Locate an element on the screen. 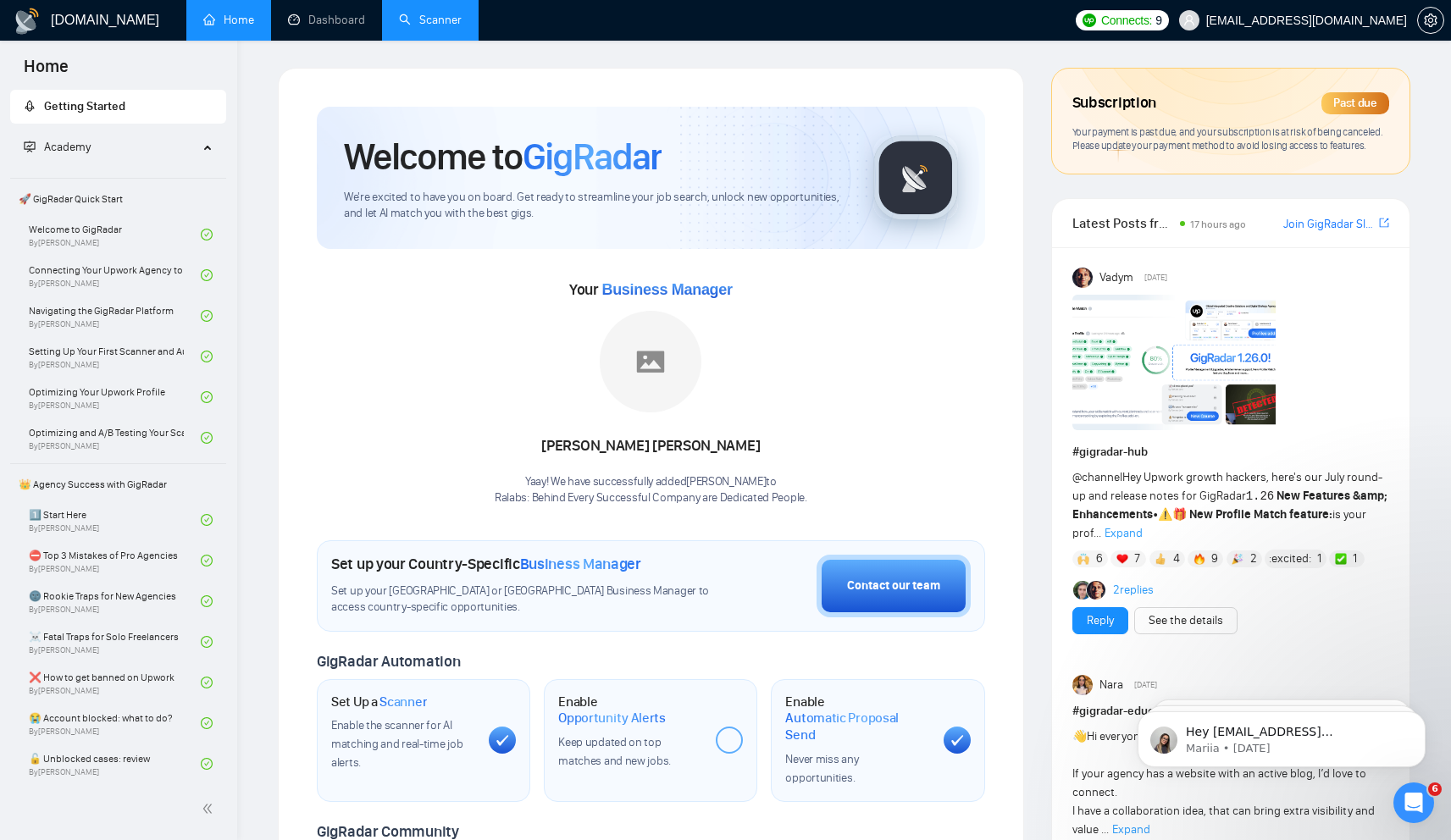 This screenshot has height=840, width=1451. button: Reply is located at coordinates (1100, 620).